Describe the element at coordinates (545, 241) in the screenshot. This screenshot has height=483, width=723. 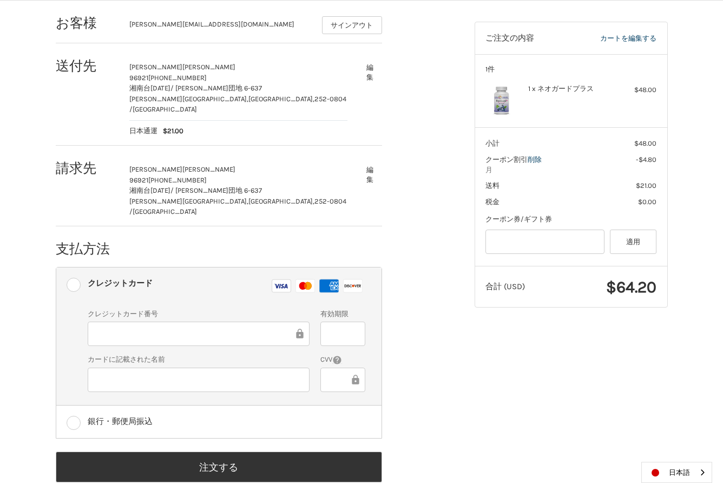
I see `input: Gift Certificate or Coupon Code` at that location.